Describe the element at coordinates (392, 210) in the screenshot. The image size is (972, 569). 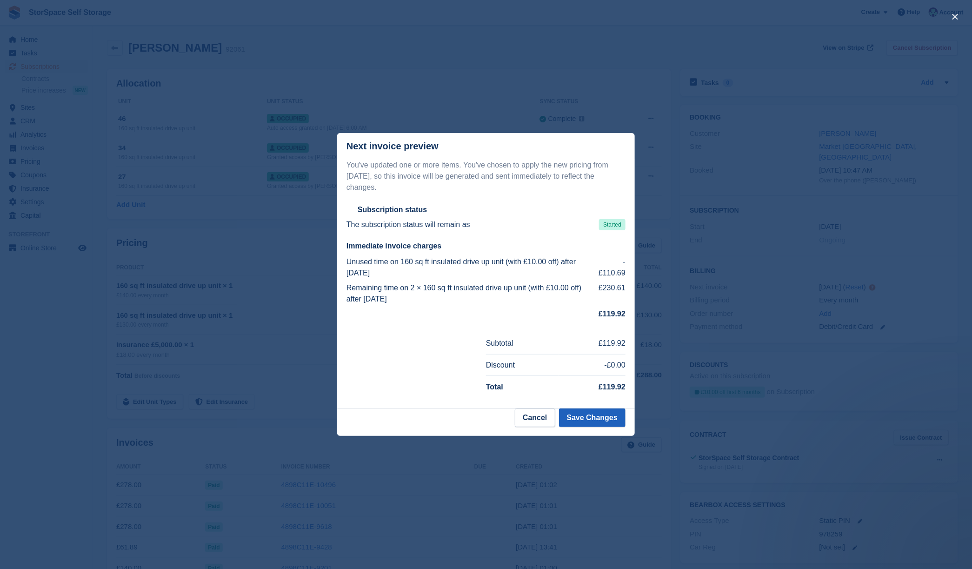
I see `h2: Subscription status` at that location.